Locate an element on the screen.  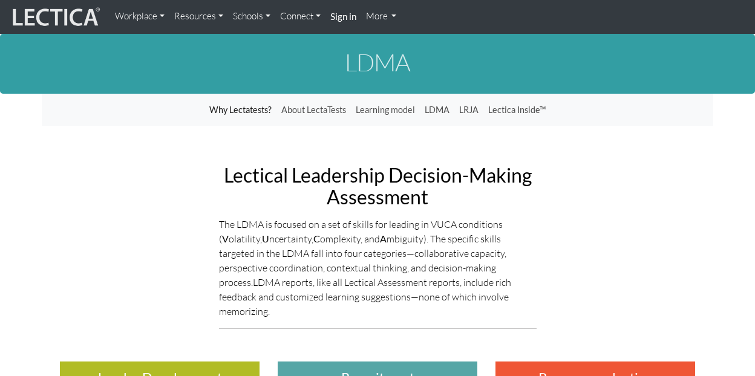
strong: V is located at coordinates (225, 238).